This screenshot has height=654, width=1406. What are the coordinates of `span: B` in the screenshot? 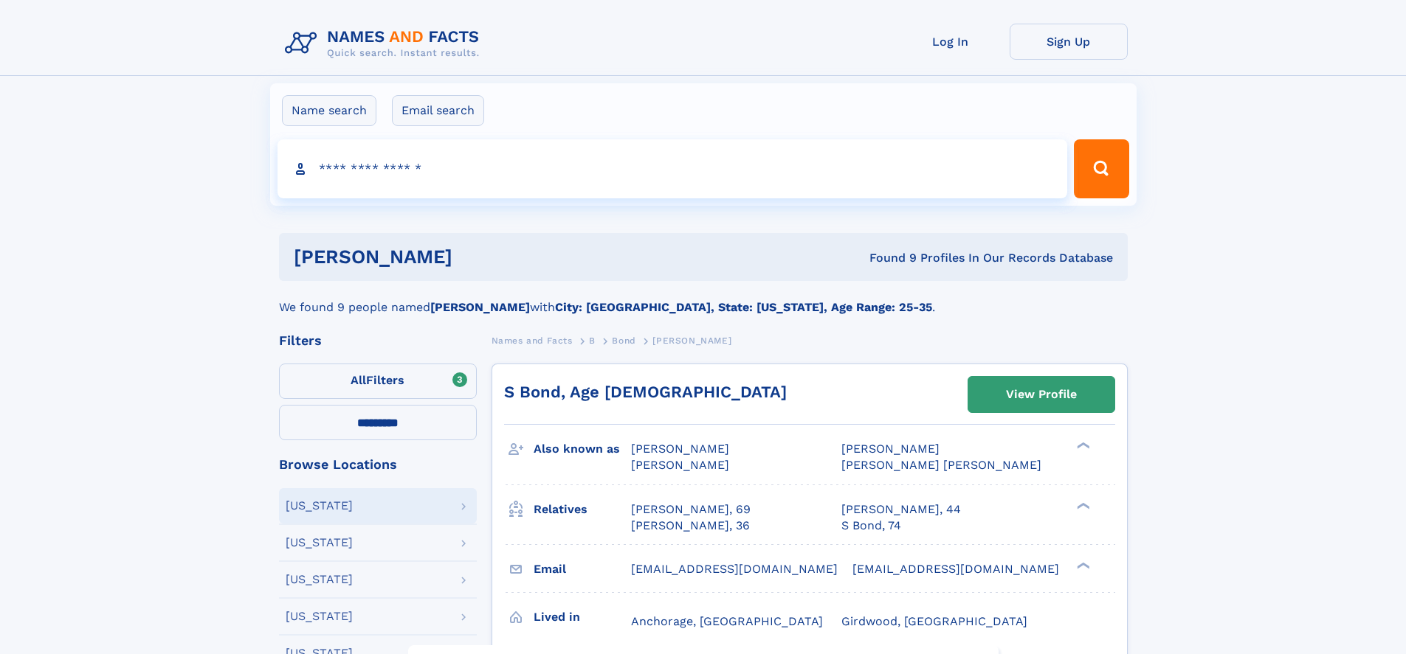 It's located at (592, 341).